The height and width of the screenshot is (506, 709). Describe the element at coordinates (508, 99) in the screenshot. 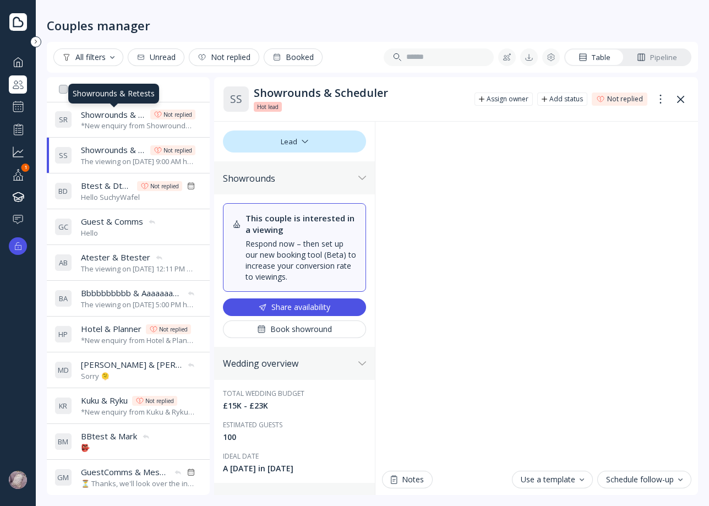

I see `div: Assign owner` at that location.